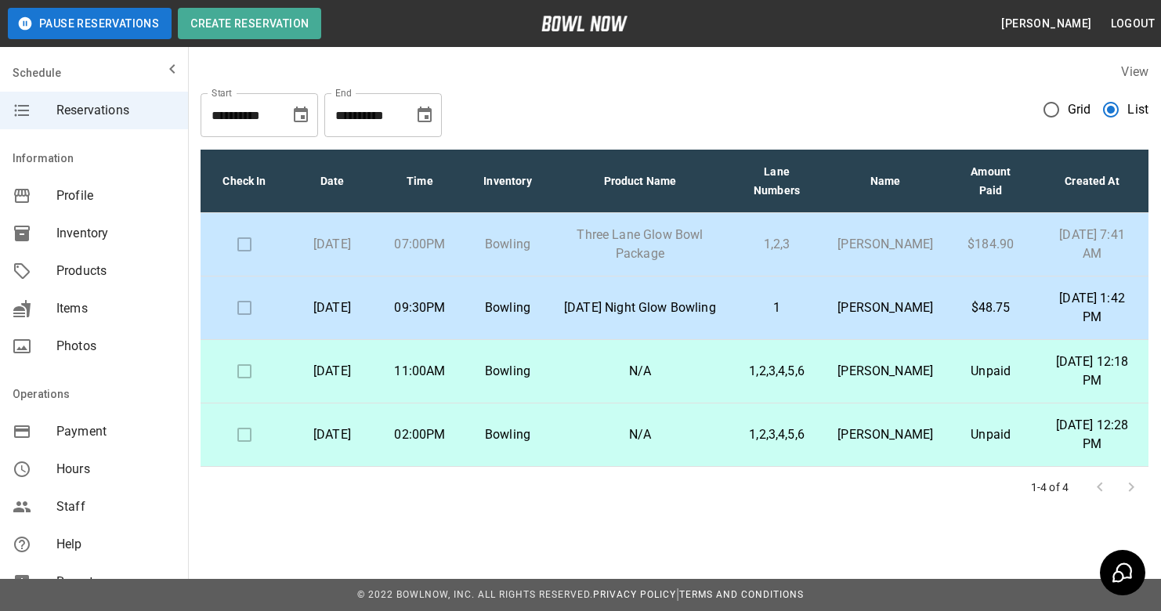 The image size is (1161, 611). Describe the element at coordinates (425, 115) in the screenshot. I see `button: Choose date, selected date is Nov 10, 2025` at that location.